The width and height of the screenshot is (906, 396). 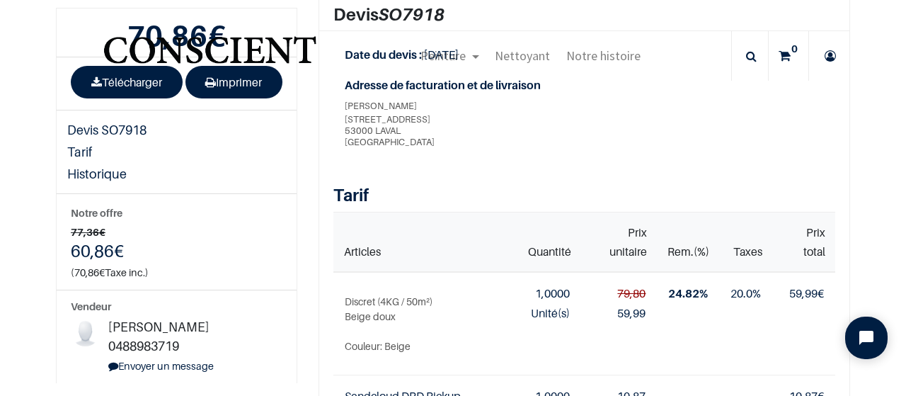 I want to click on strong: Adresse de facturation et de livraison, so click(x=462, y=85).